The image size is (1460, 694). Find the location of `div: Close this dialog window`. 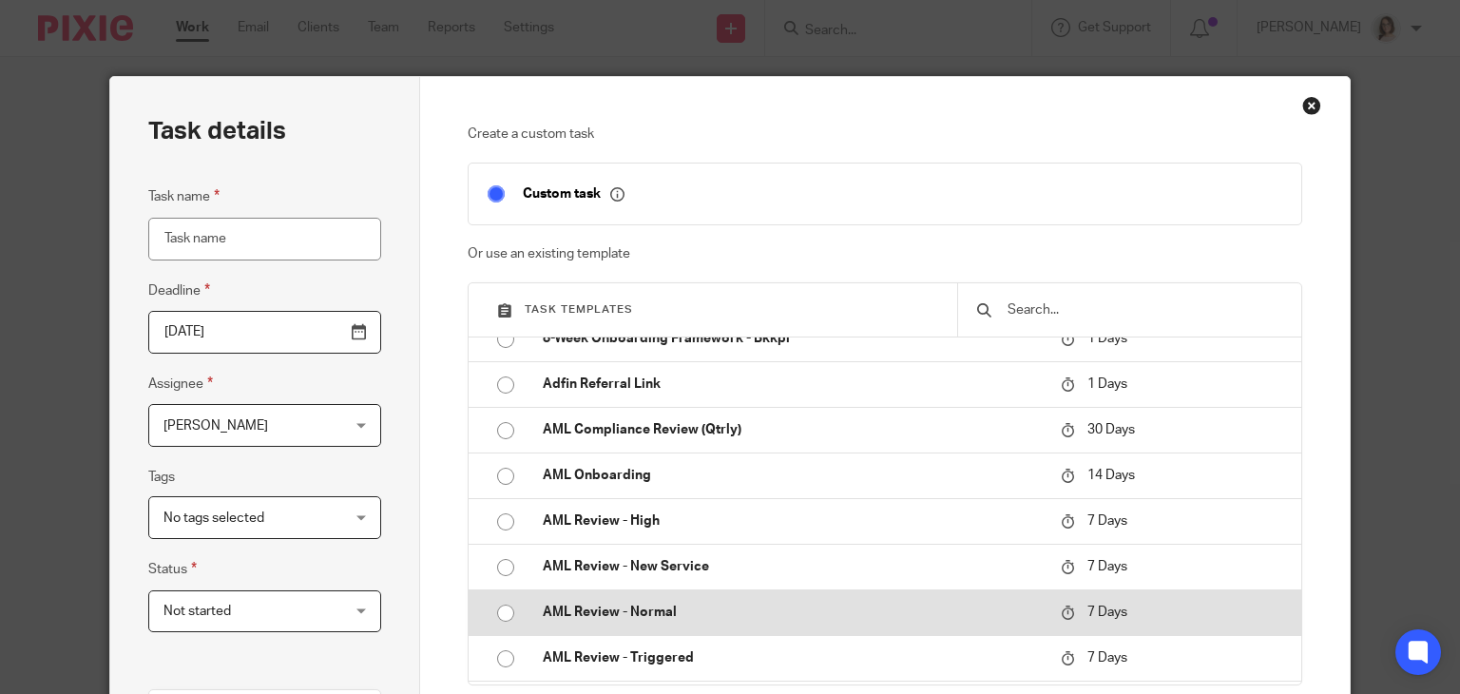

div: Close this dialog window is located at coordinates (1312, 106).